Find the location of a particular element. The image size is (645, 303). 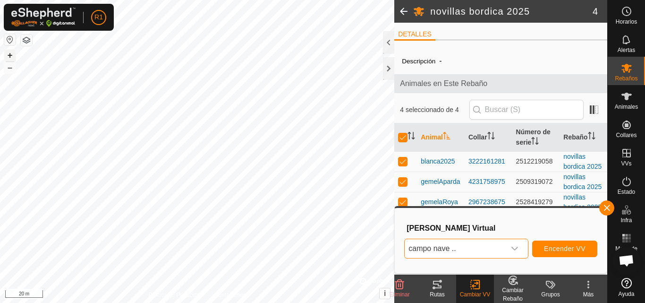

span: 4 seleccionado de 4 is located at coordinates (435, 110).